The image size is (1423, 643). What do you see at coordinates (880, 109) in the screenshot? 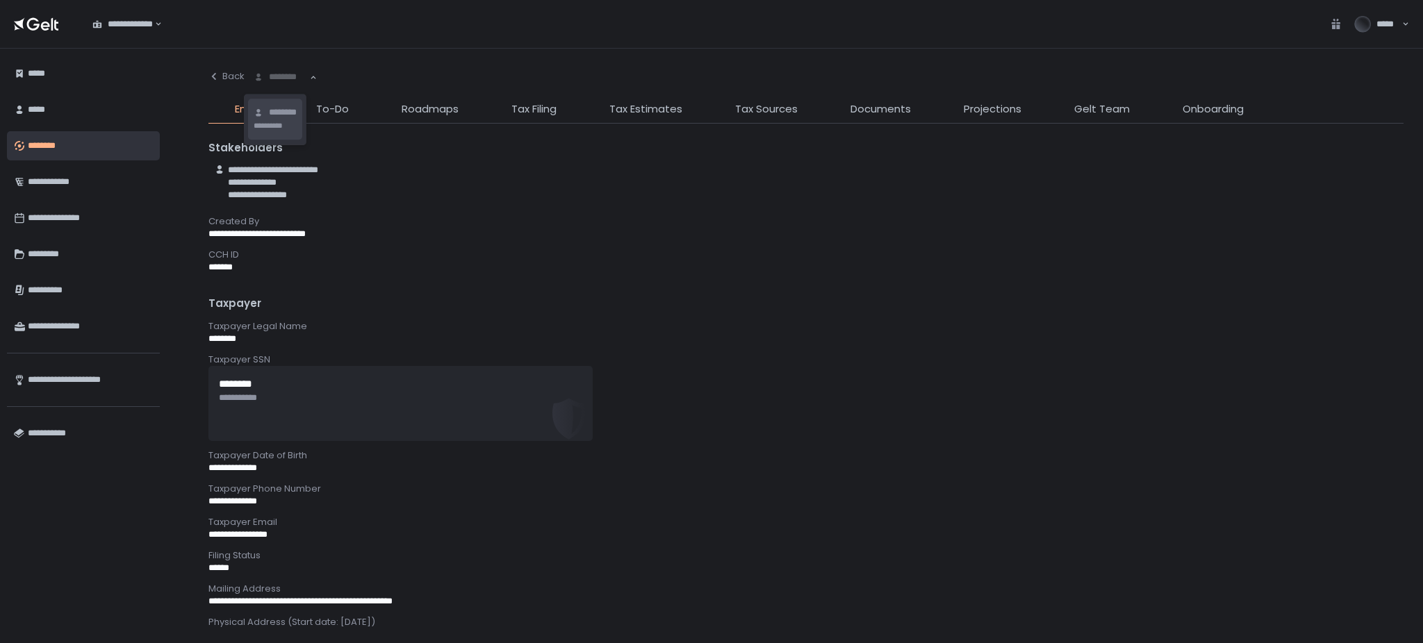
I see `span: Documents` at bounding box center [880, 109].